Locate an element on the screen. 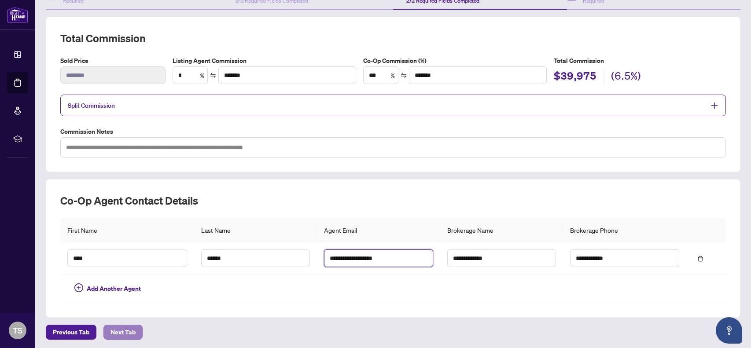 The width and height of the screenshot is (751, 348). label: Sold Price is located at coordinates (113, 61).